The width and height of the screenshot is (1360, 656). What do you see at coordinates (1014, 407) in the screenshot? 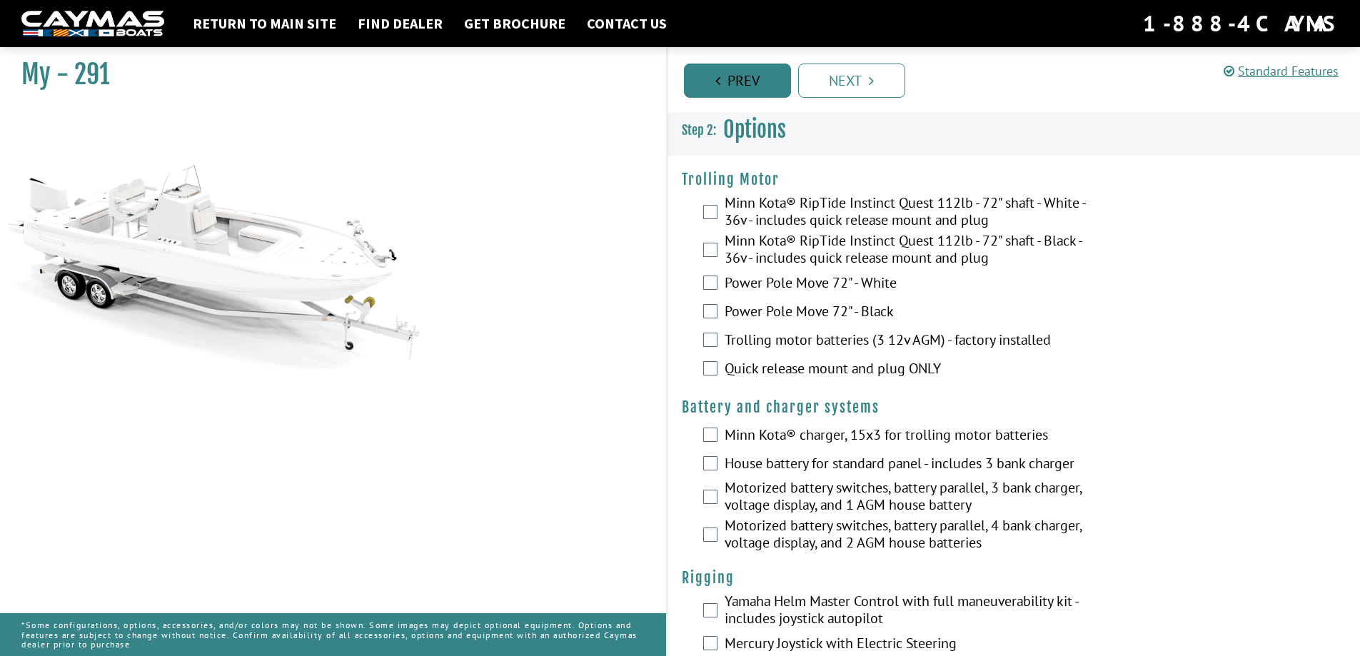
I see `h4: Battery and charger systems` at bounding box center [1014, 407].